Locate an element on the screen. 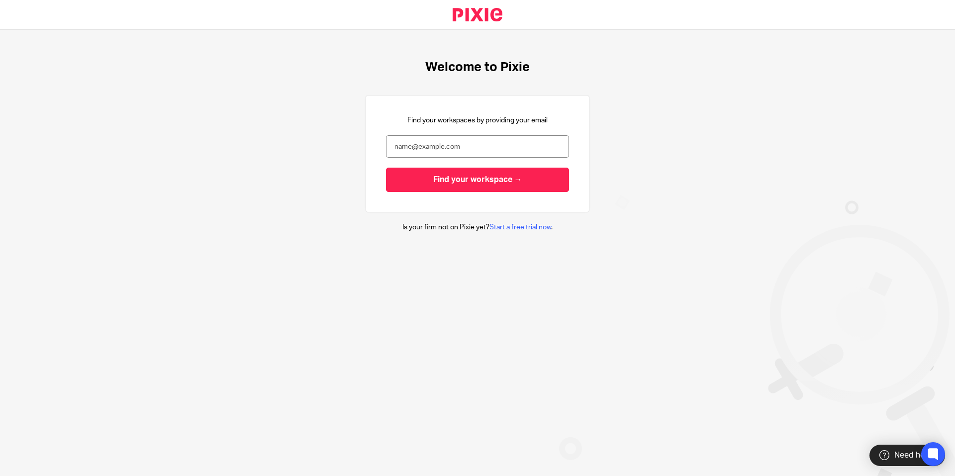 The width and height of the screenshot is (955, 476). p: Is your firm not on Pixie yet? . is located at coordinates (478, 227).